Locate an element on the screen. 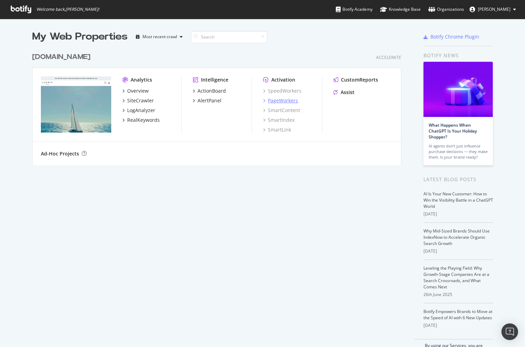 This screenshot has width=525, height=347. div: Latest Blog Posts is located at coordinates (459, 179).